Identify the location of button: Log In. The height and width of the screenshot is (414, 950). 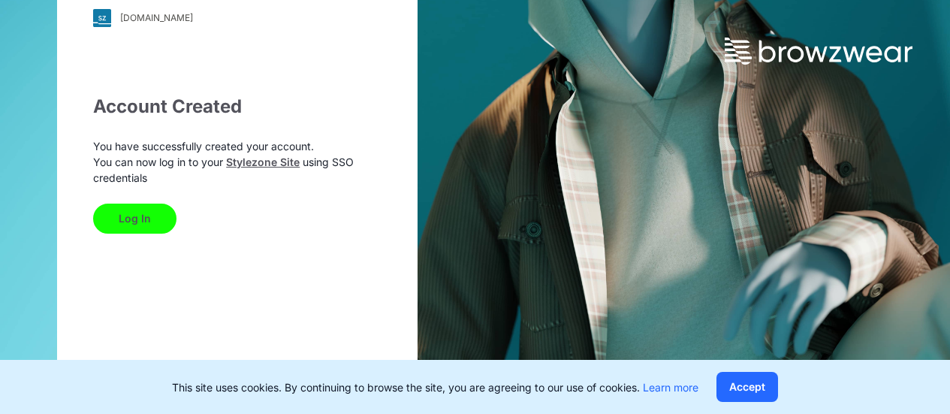
(134, 219).